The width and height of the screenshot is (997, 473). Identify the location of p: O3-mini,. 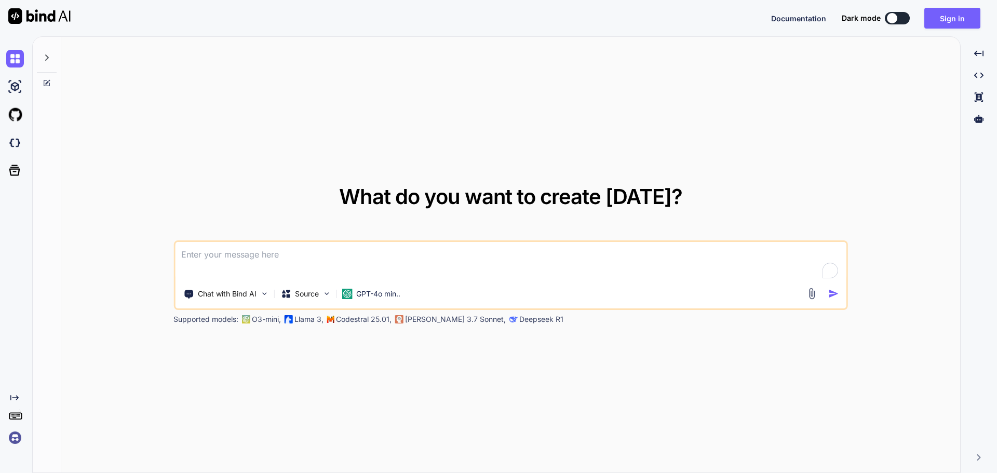
(266, 319).